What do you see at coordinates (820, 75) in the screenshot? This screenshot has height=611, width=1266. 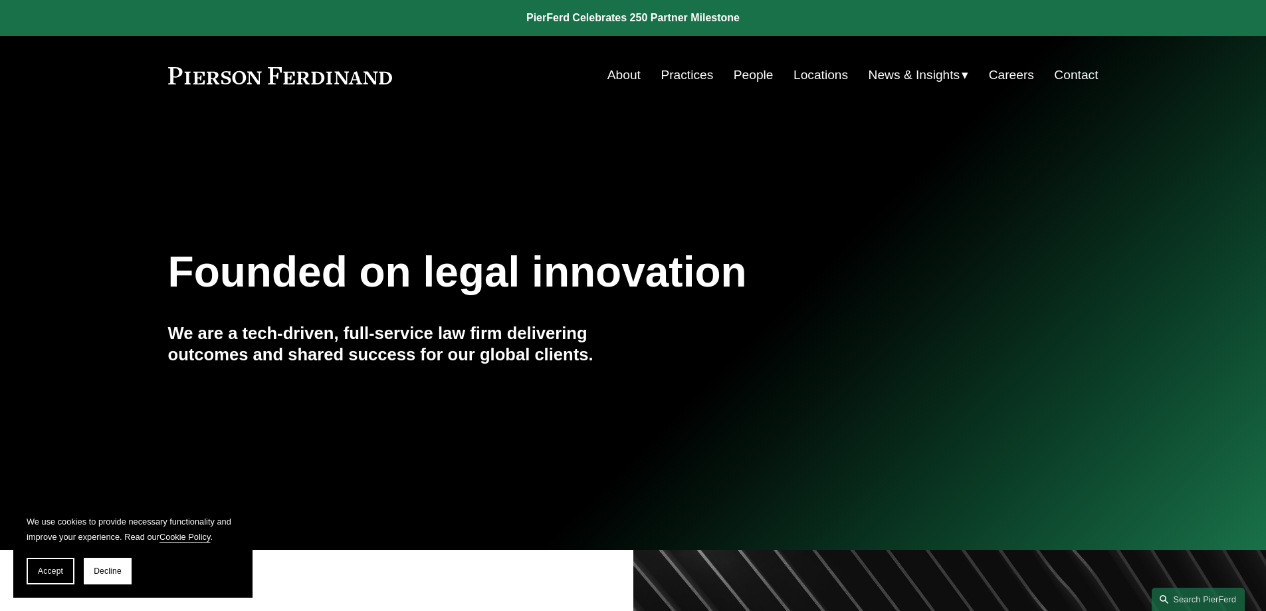 I see `a: Locations` at bounding box center [820, 75].